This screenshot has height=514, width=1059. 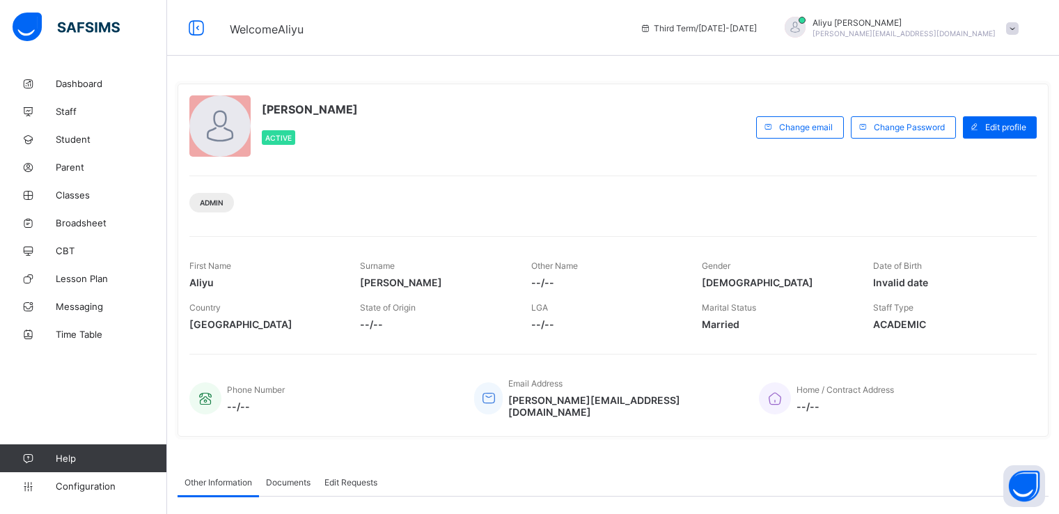 What do you see at coordinates (66, 27) in the screenshot?
I see `img: safsims` at bounding box center [66, 27].